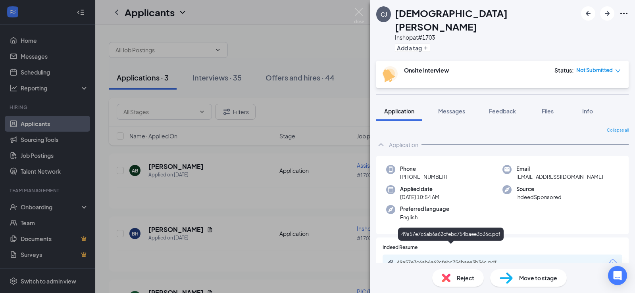  What do you see at coordinates (412, 48) in the screenshot?
I see `button: PlusAdd a tag` at bounding box center [412, 48].